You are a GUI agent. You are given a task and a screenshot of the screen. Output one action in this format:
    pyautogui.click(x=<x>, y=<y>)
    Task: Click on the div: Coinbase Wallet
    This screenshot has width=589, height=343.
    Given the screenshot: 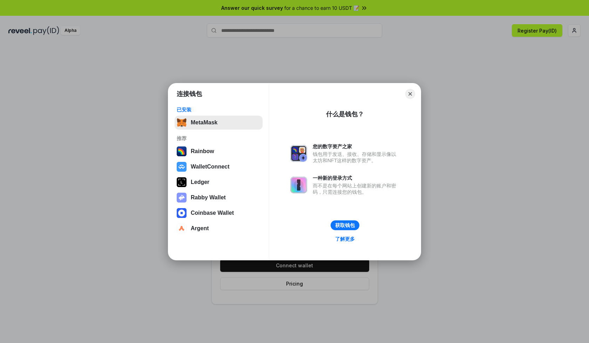 What is the action you would take?
    pyautogui.click(x=212, y=213)
    